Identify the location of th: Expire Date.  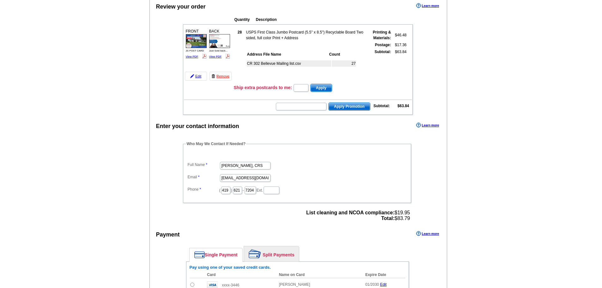
(383, 274).